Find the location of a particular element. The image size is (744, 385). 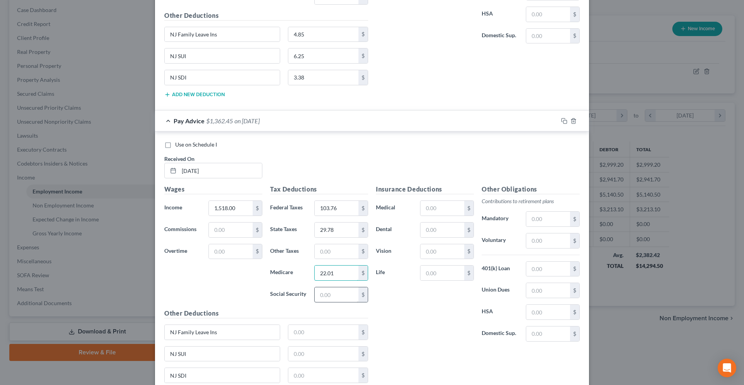

p: Contributions to retirement plans is located at coordinates (531, 201).